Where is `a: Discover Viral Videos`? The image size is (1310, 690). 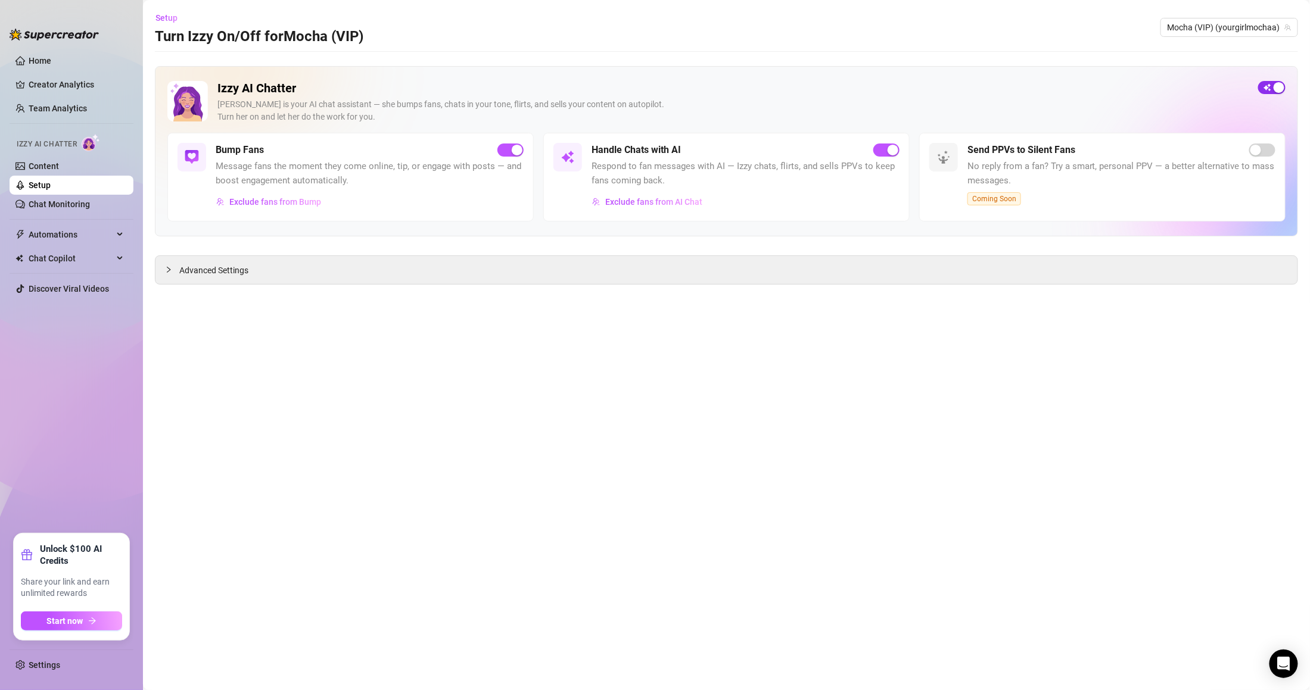 a: Discover Viral Videos is located at coordinates (68, 289).